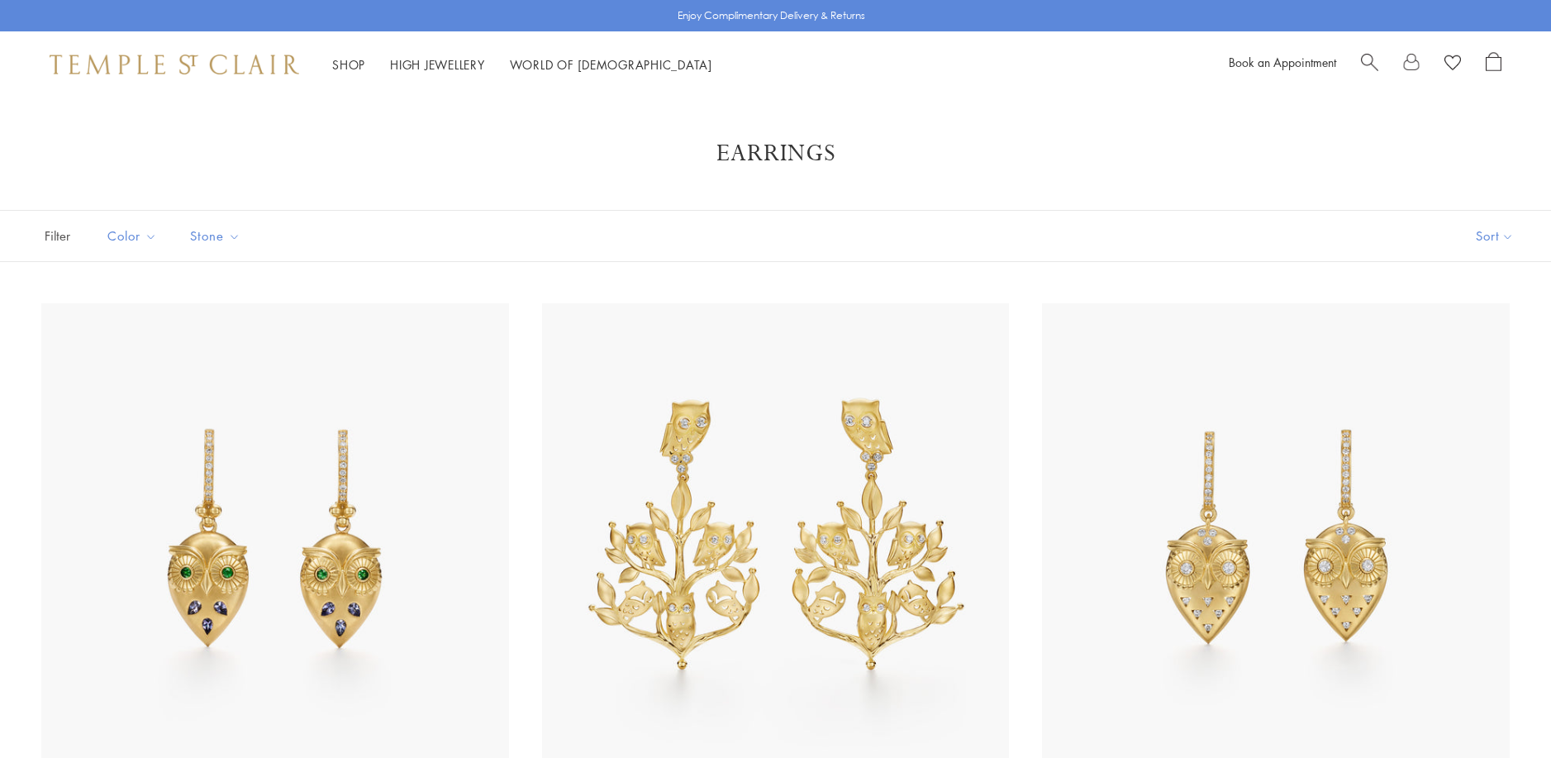 This screenshot has height=758, width=1551. Describe the element at coordinates (1495, 236) in the screenshot. I see `button: Show sort by` at that location.